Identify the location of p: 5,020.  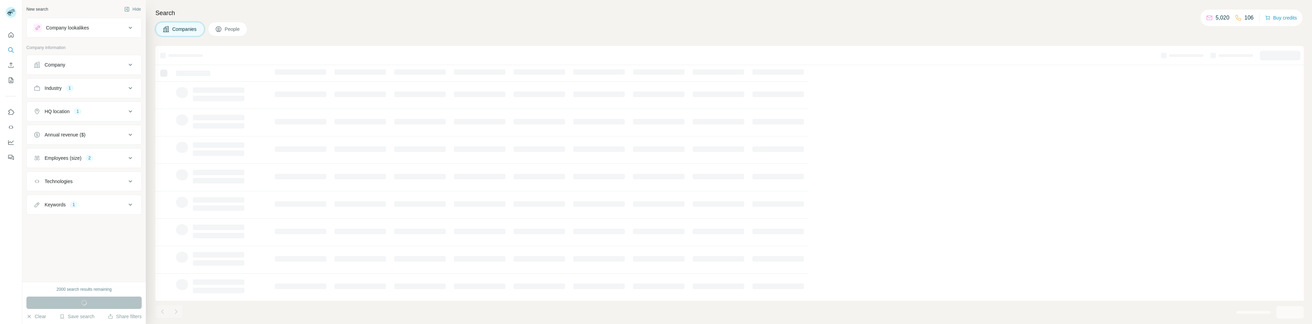
(1223, 18).